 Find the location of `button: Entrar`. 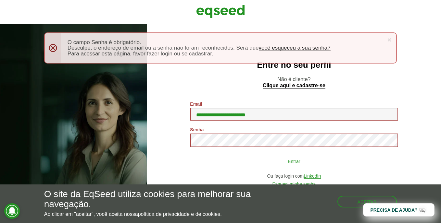

button: Entrar is located at coordinates (294, 161).